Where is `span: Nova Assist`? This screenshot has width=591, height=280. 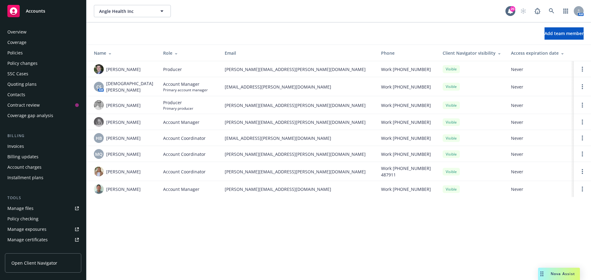
span: Nova Assist is located at coordinates (562, 274).